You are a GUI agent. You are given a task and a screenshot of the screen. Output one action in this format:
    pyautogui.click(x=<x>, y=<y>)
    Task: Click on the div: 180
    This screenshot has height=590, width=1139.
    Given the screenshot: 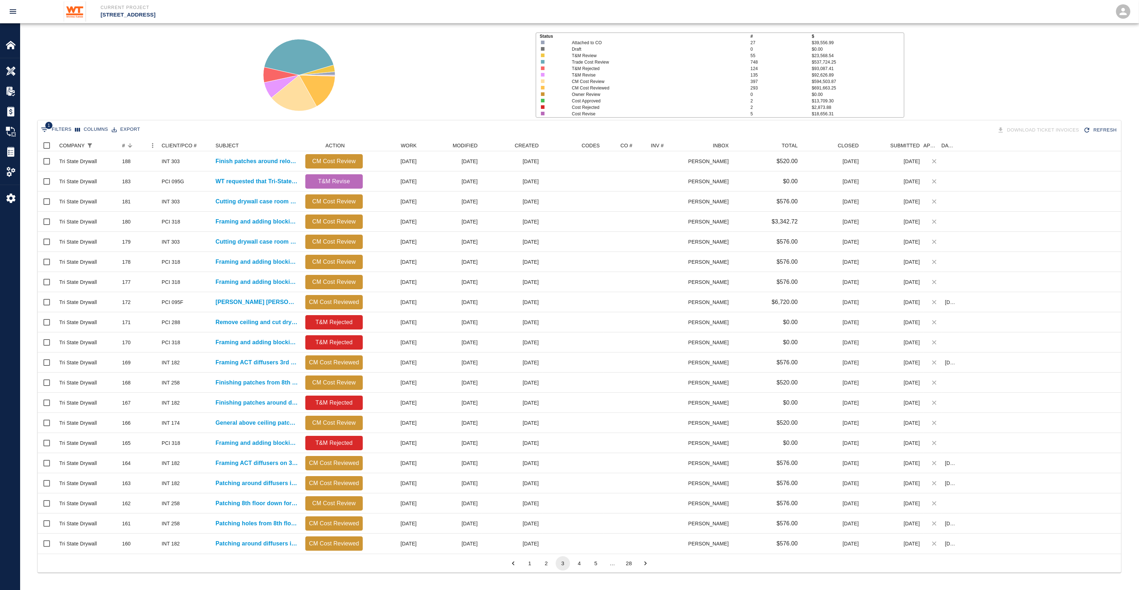 What is the action you would take?
    pyautogui.click(x=126, y=222)
    